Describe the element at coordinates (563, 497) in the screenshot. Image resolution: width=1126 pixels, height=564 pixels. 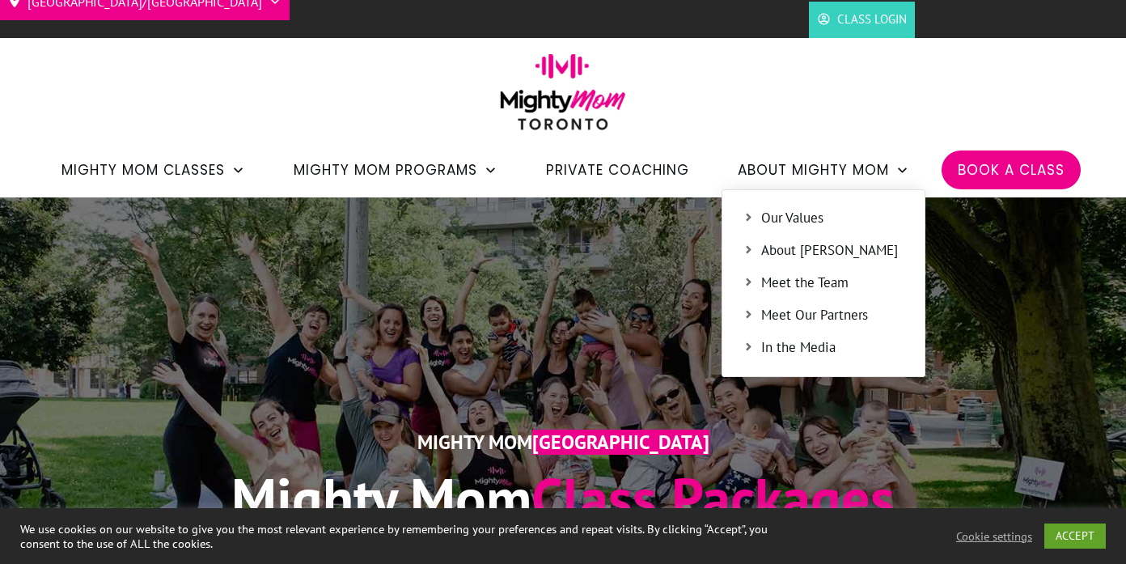
I see `h1: Class Packages` at that location.